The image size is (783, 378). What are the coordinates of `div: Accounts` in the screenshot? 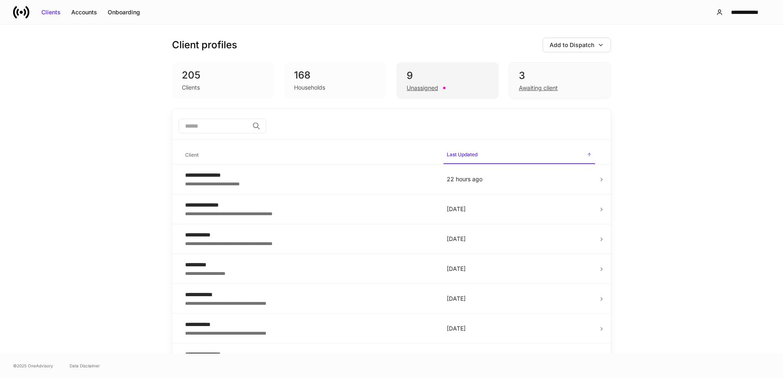 It's located at (84, 12).